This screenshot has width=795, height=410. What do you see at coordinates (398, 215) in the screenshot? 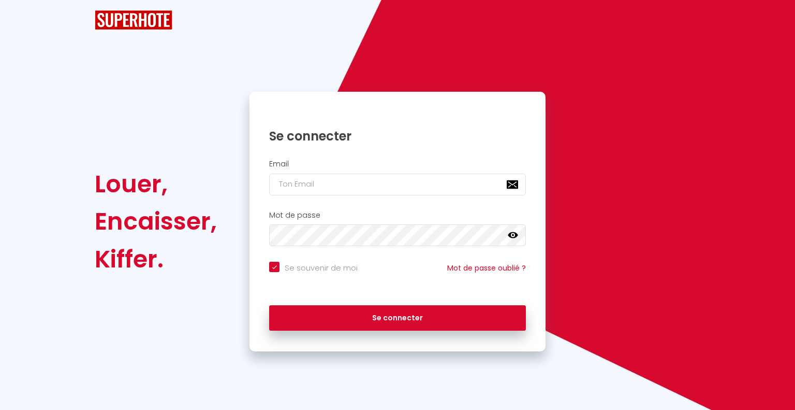
I see `h2: Mot de passe` at bounding box center [398, 215].